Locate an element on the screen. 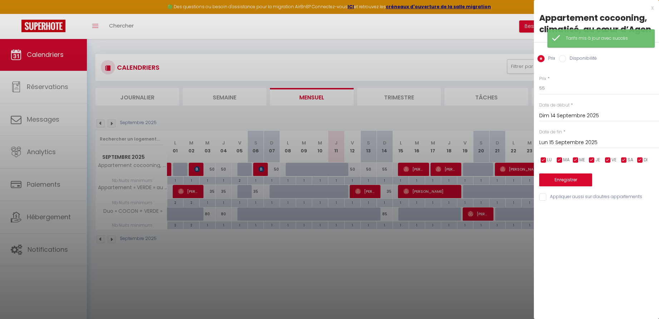  span: JE is located at coordinates (598, 160).